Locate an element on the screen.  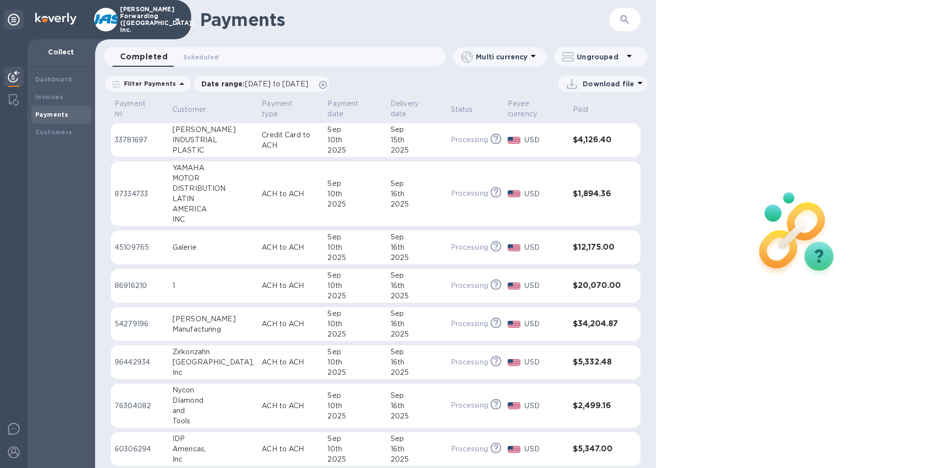
div: PLASTIC is located at coordinates (213, 150).